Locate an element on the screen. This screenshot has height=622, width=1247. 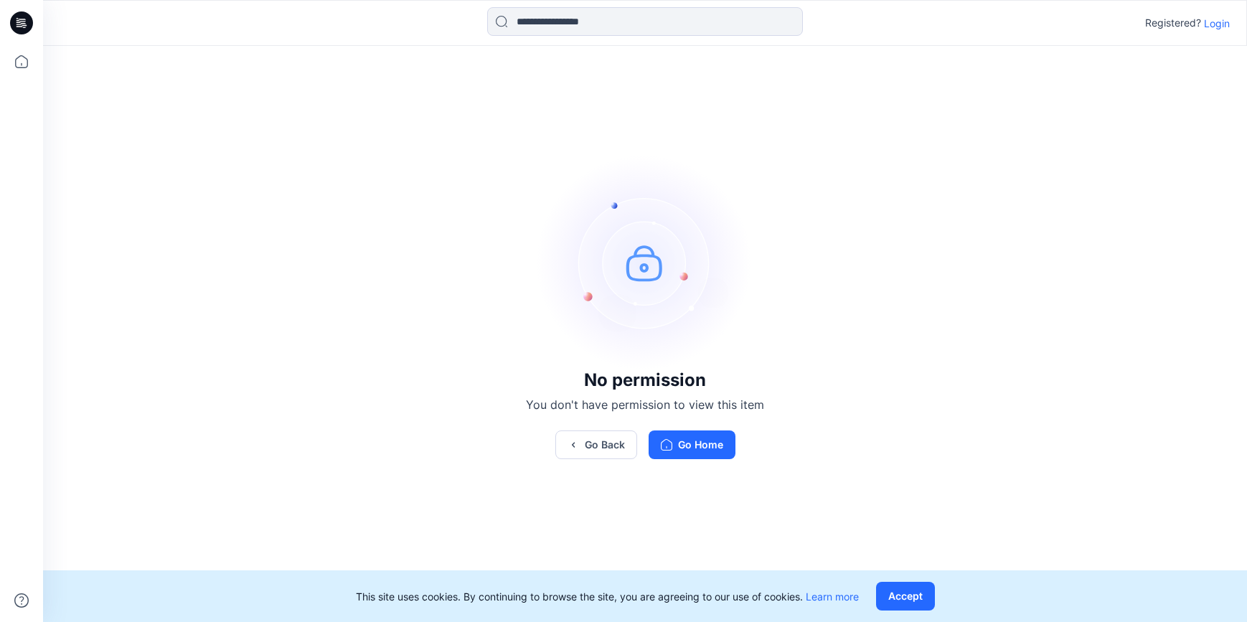
h3: No permission is located at coordinates (645, 380).